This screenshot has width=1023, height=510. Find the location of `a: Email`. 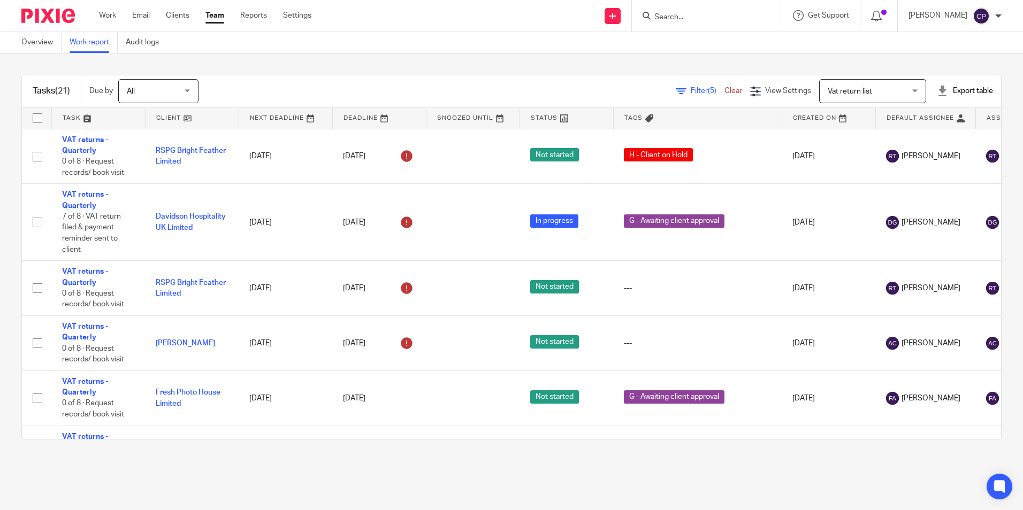

a: Email is located at coordinates (141, 16).